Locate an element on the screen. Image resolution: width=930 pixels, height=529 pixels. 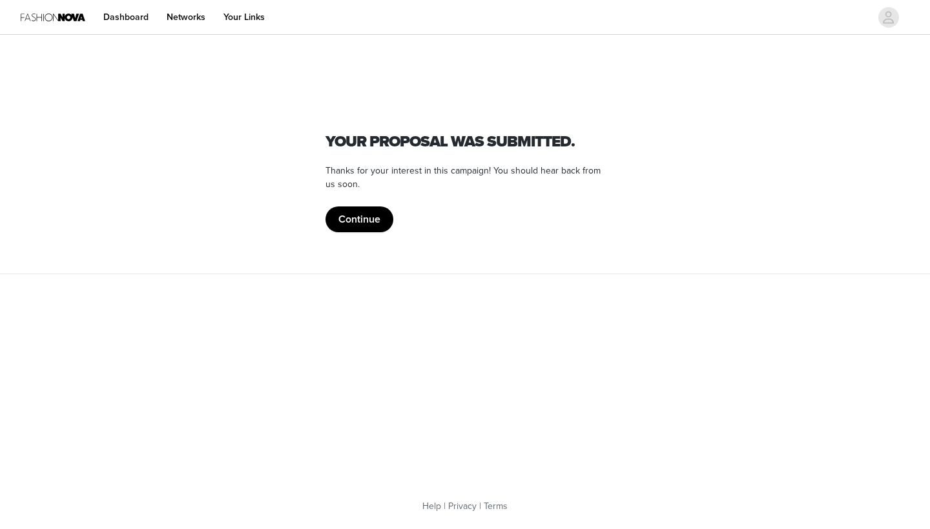
a: Networks is located at coordinates (186, 17).